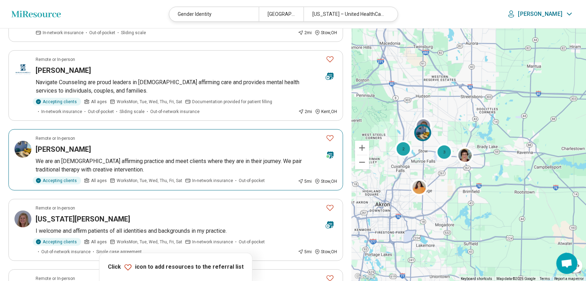  Describe the element at coordinates (362, 148) in the screenshot. I see `button: Zoom in` at that location.